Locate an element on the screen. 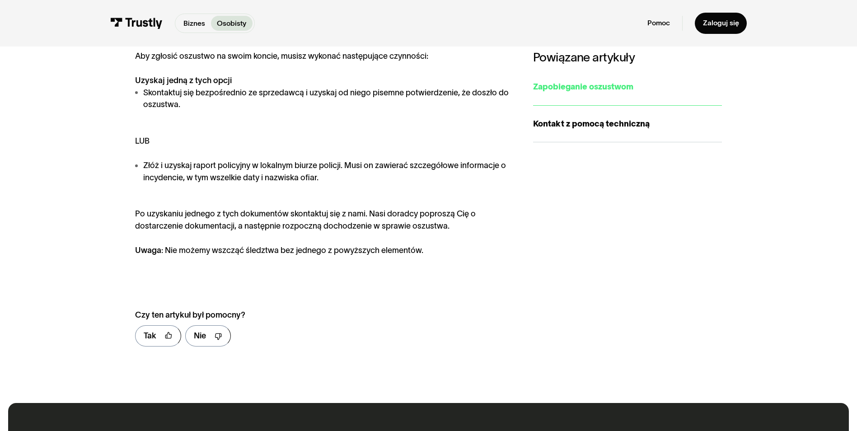  a: Pomoc is located at coordinates (659, 23).